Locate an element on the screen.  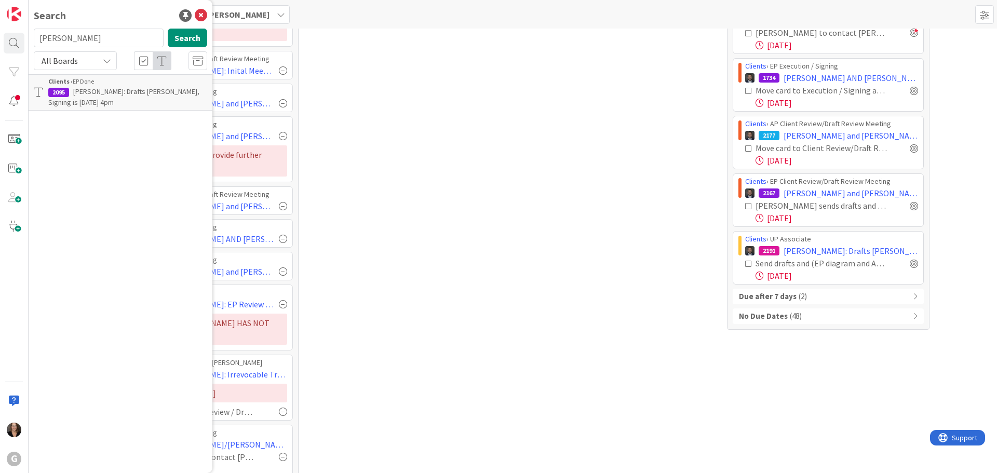
div: Send drafts and (EP diagram and Asset Summary) and moves card to Client Review/Draft Review Meeti... is located at coordinates (821, 263).